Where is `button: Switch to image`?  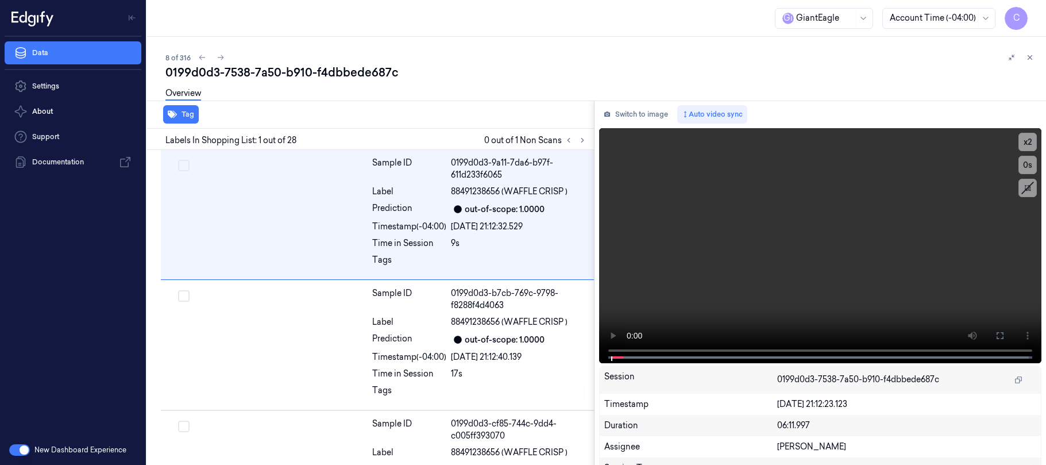
button: Switch to image is located at coordinates (636, 114).